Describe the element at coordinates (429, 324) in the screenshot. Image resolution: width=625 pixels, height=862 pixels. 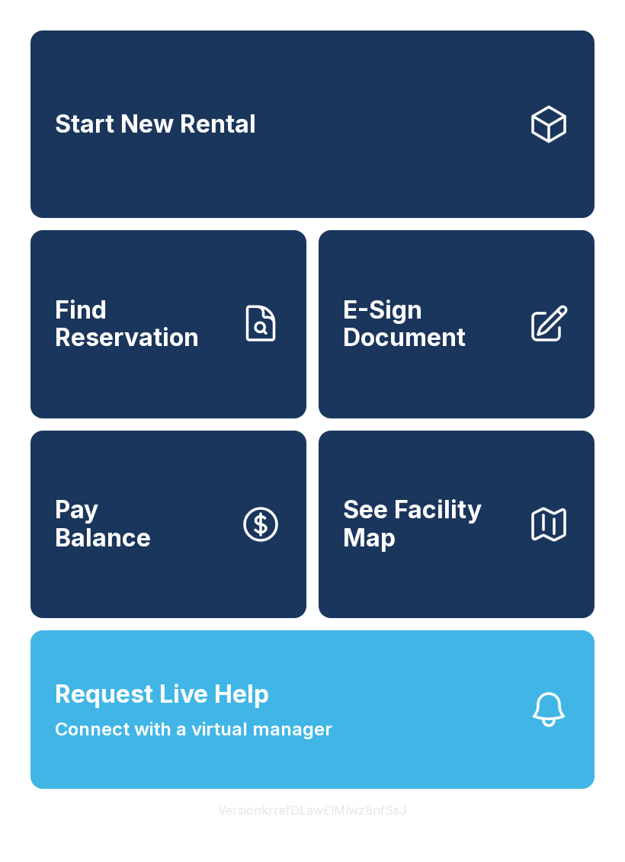
I see `span: E-Sign Document` at that location.